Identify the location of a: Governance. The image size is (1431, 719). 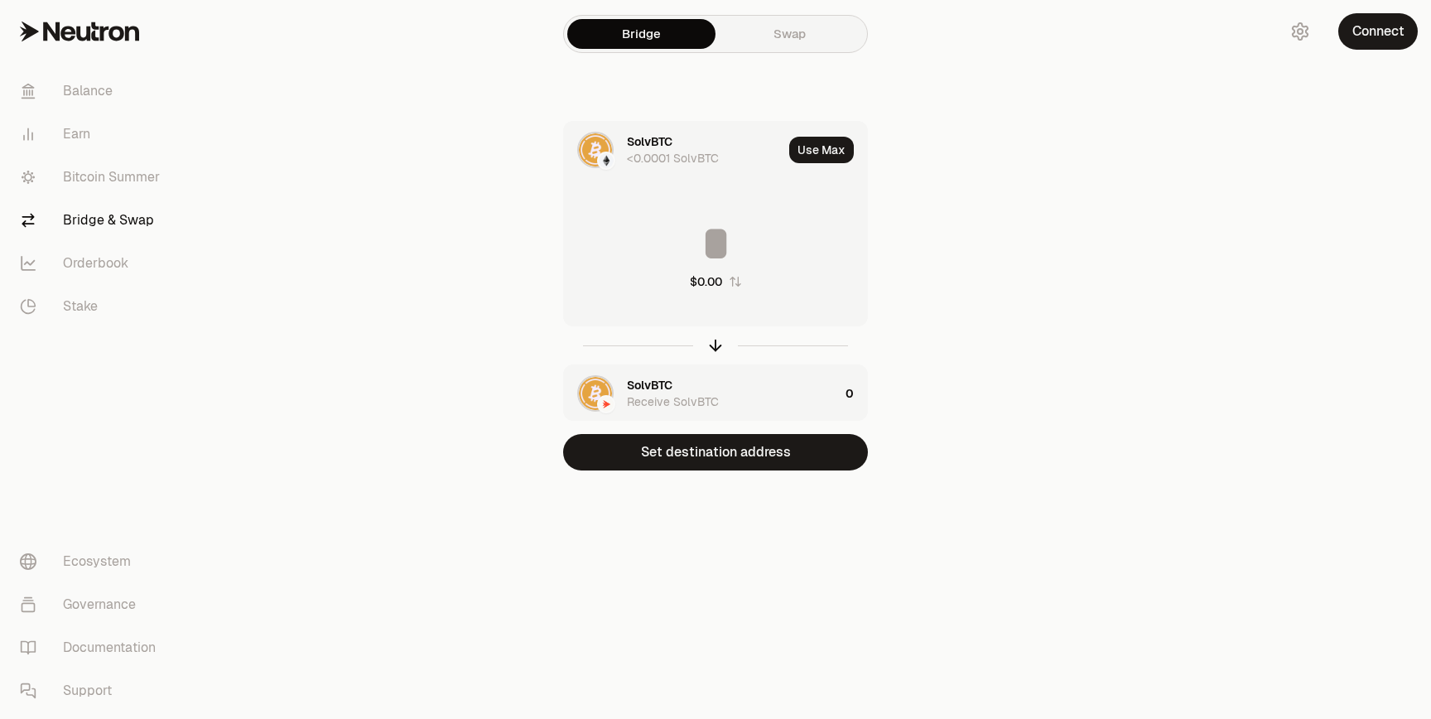
(93, 605).